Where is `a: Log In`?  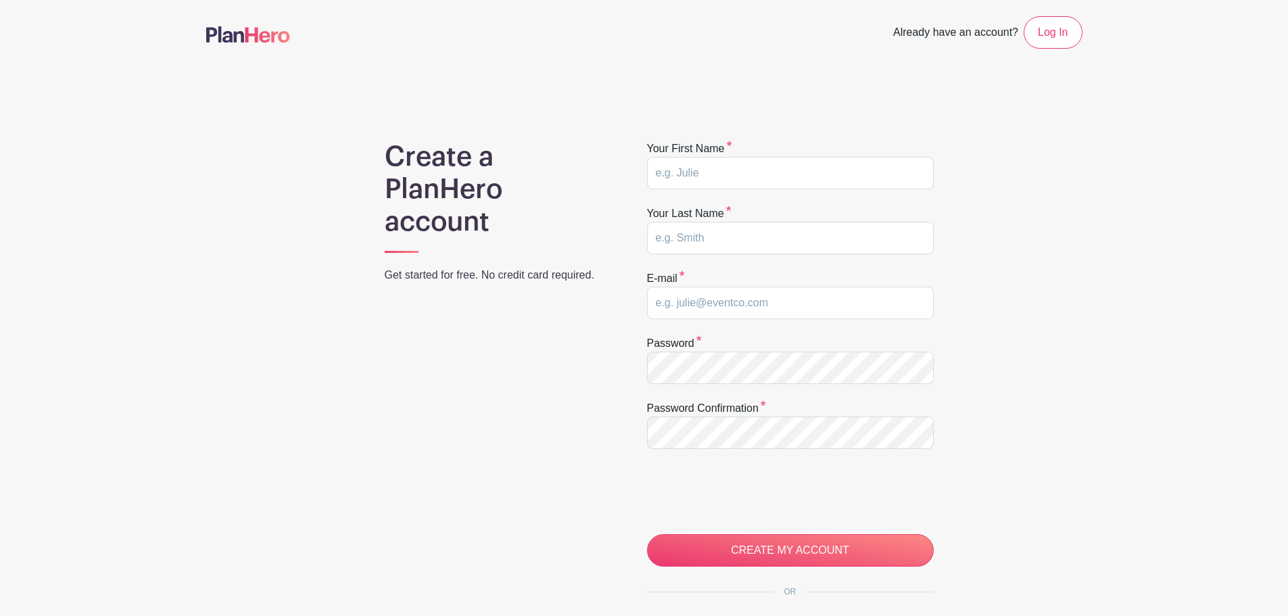 a: Log In is located at coordinates (1053, 32).